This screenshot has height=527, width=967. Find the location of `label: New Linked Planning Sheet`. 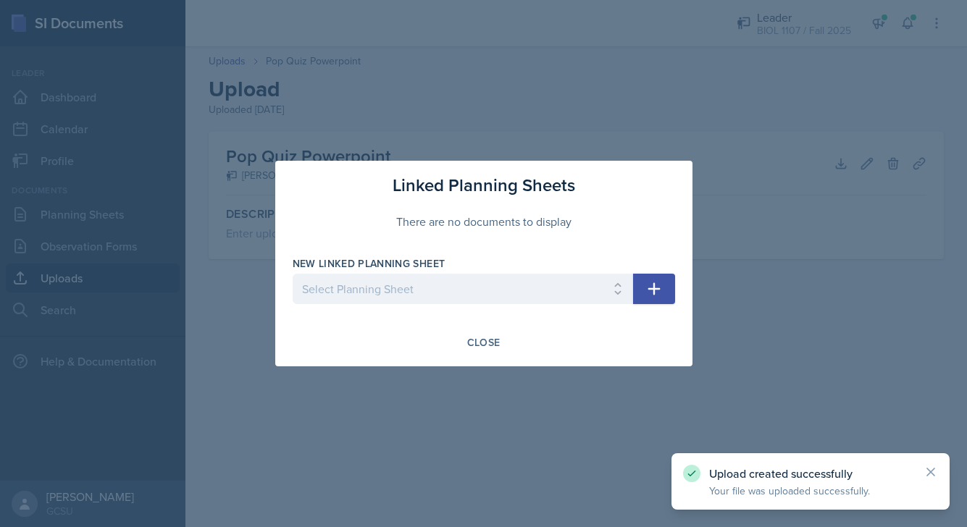

label: New Linked Planning Sheet is located at coordinates (369, 264).